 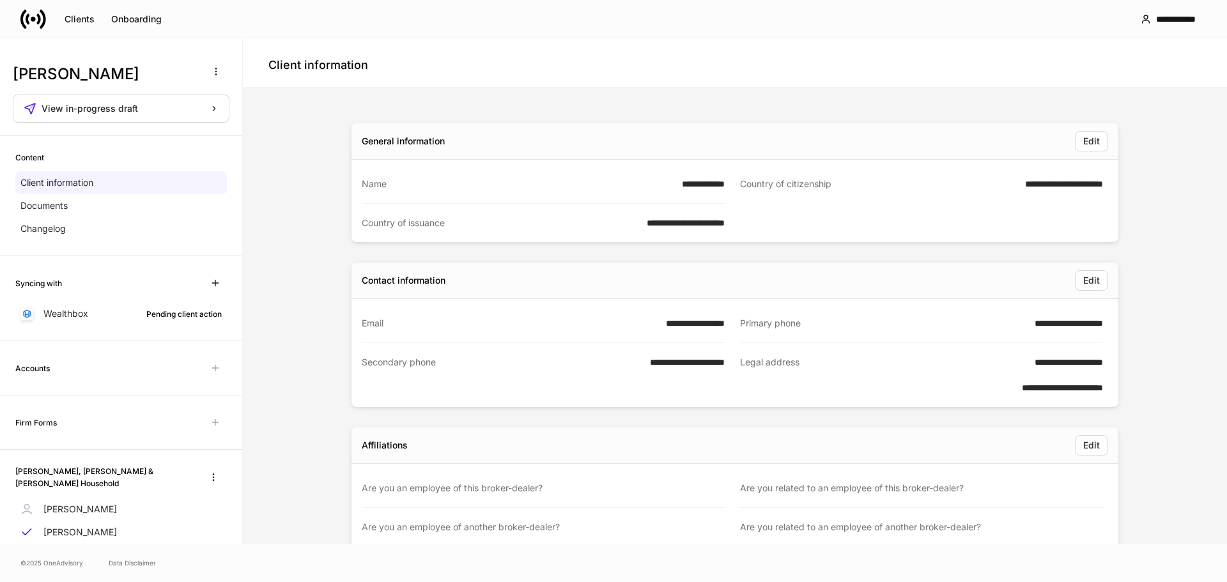 What do you see at coordinates (33, 368) in the screenshot?
I see `h6: Accounts` at bounding box center [33, 368].